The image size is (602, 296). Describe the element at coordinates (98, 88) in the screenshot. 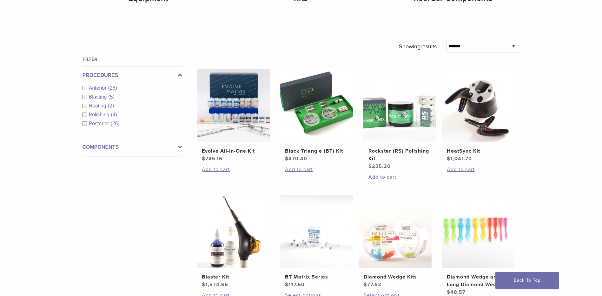

I see `span: Anterior` at that location.